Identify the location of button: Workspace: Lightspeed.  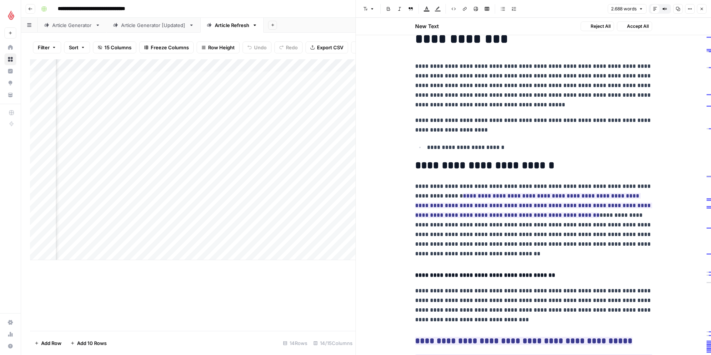
(10, 15).